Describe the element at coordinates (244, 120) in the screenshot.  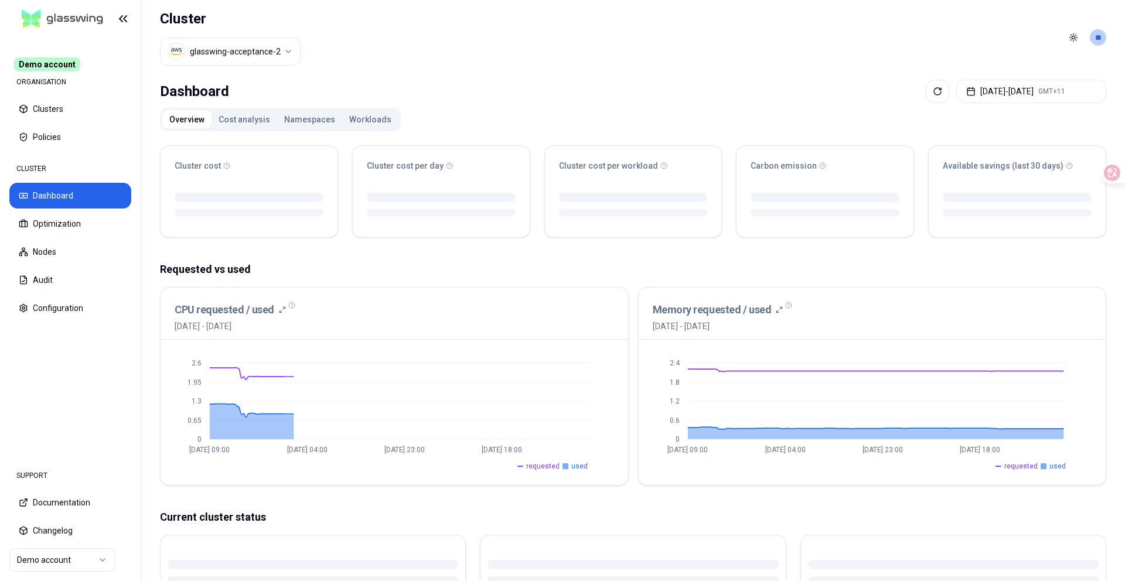
I see `button: Cost analysis` at that location.